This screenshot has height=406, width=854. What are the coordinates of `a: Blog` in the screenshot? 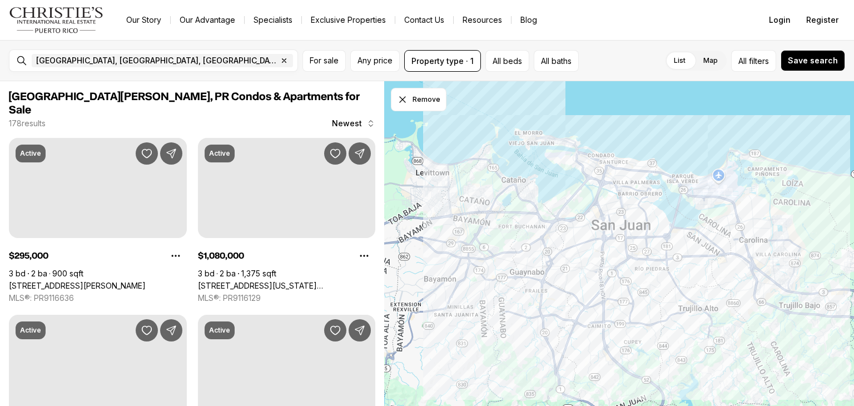 It's located at (528, 20).